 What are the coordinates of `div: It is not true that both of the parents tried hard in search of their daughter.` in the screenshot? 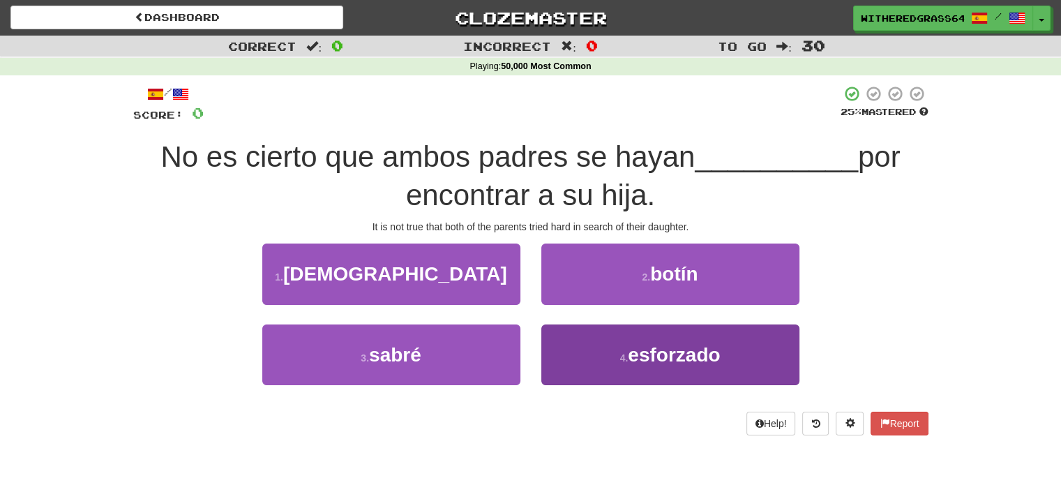 It's located at (531, 227).